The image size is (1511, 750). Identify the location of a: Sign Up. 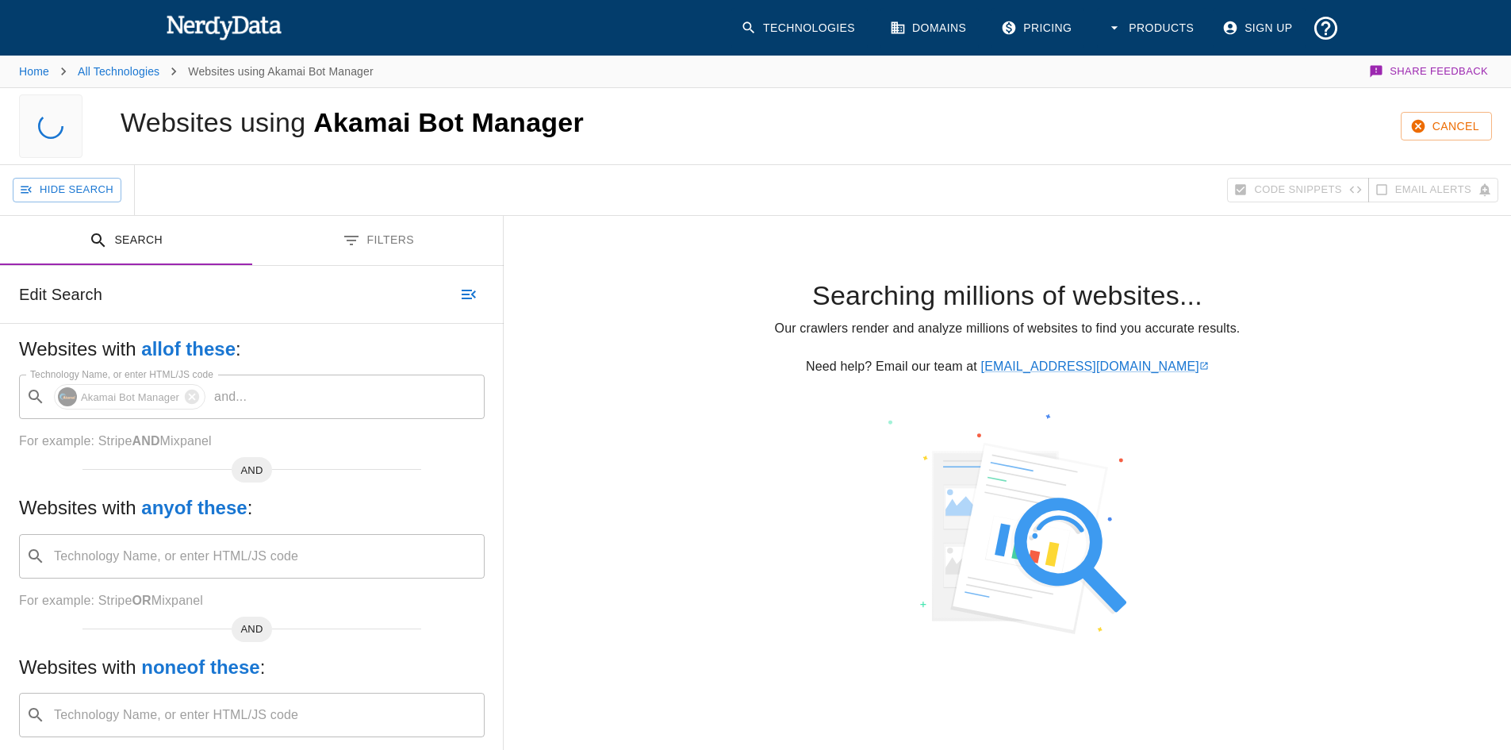
(1259, 28).